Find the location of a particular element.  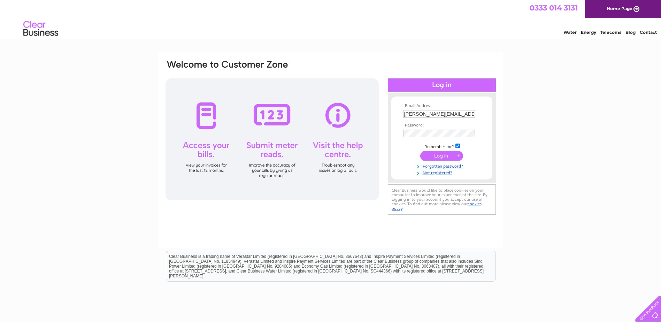

span: 0333 014 3131 is located at coordinates (554, 8).